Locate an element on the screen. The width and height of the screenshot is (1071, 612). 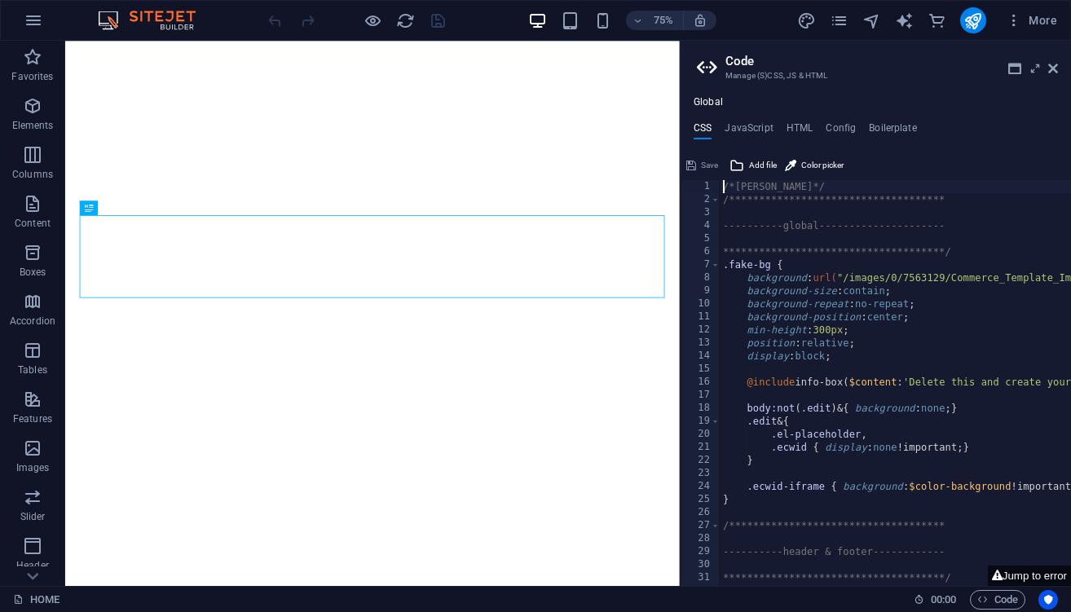
div: 13 is located at coordinates (701, 343).